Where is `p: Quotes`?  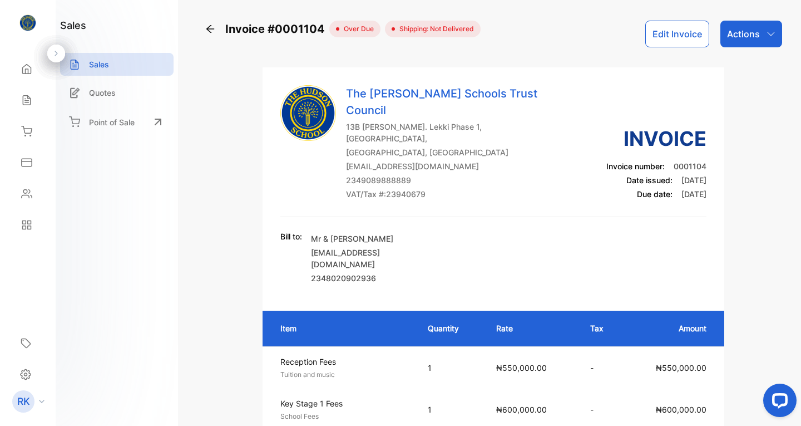 p: Quotes is located at coordinates (102, 92).